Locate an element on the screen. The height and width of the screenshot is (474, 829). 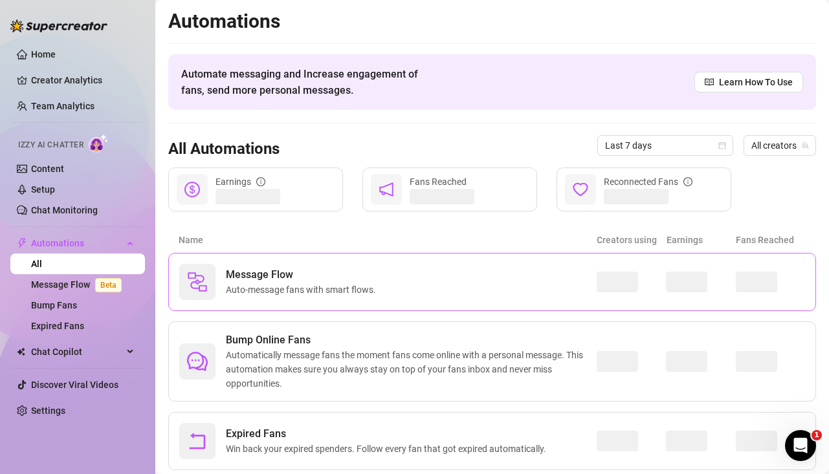
span: Win back your expired spenders. Follow every fan that got expired automatically. is located at coordinates (388, 449).